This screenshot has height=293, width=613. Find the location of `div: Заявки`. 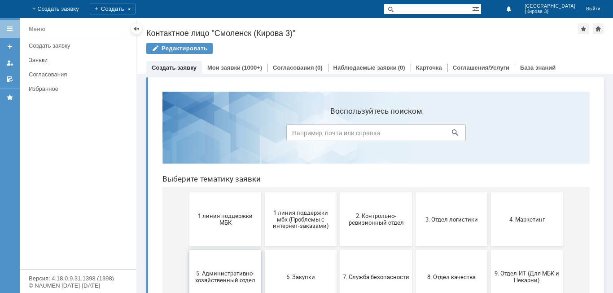

div: Заявки is located at coordinates (80, 60).